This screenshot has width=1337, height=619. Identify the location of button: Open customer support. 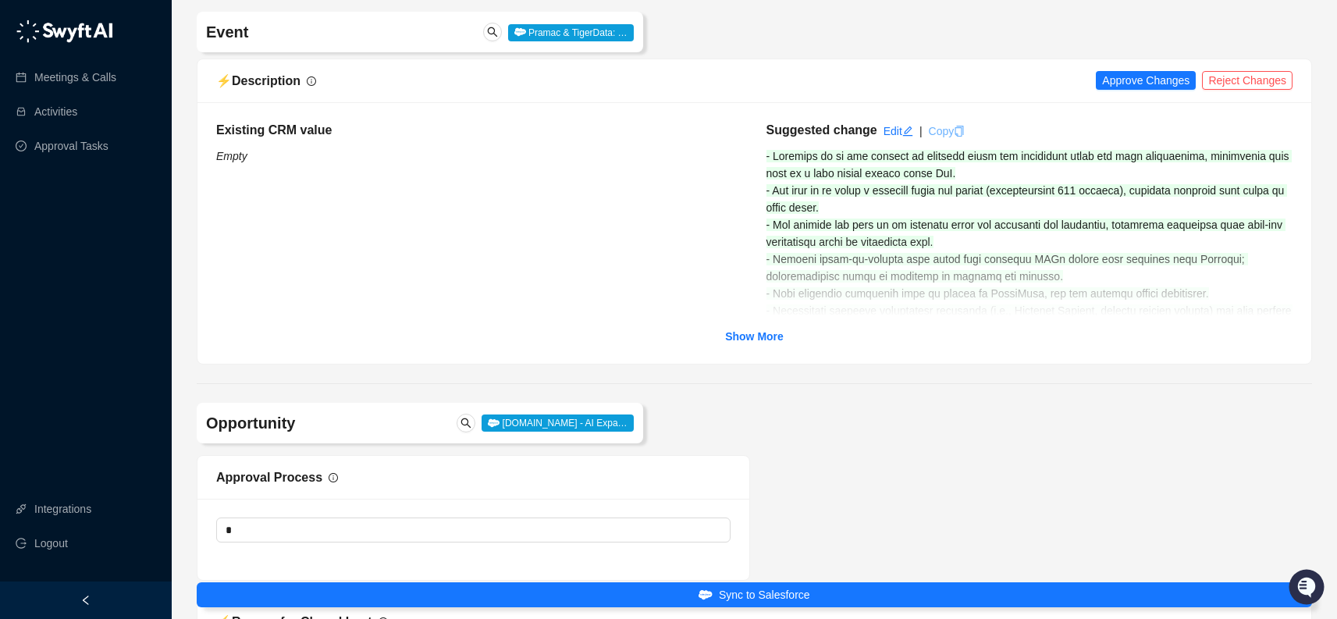
(20, 20).